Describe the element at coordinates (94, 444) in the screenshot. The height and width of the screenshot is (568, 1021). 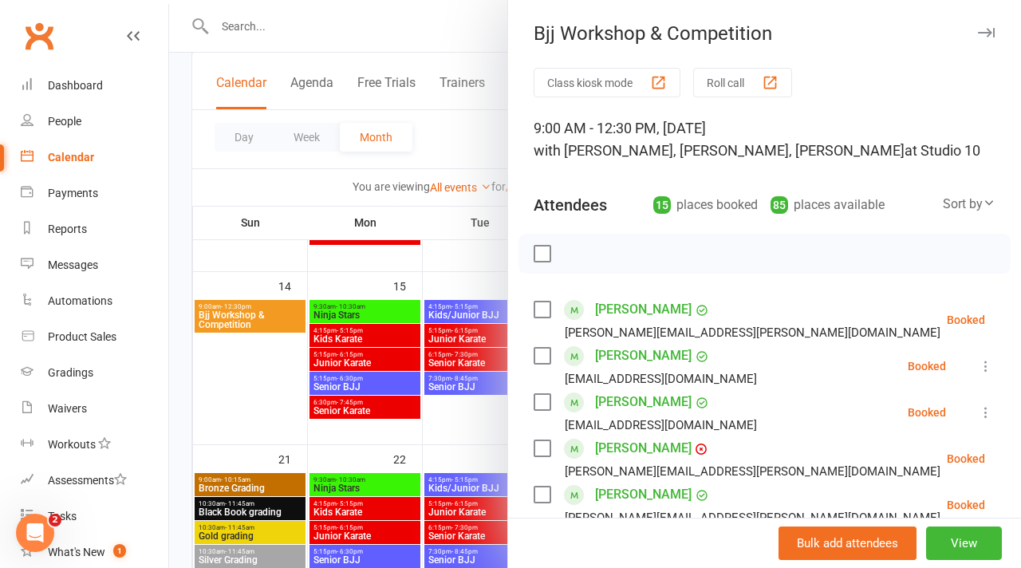
I see `a: Workouts` at that location.